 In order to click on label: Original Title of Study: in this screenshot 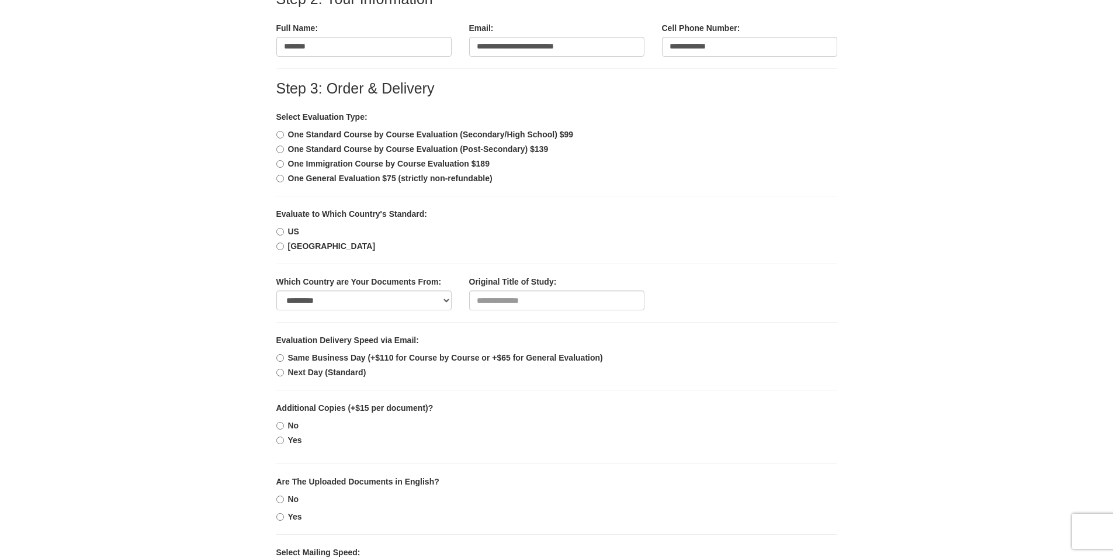, I will do `click(513, 282)`.